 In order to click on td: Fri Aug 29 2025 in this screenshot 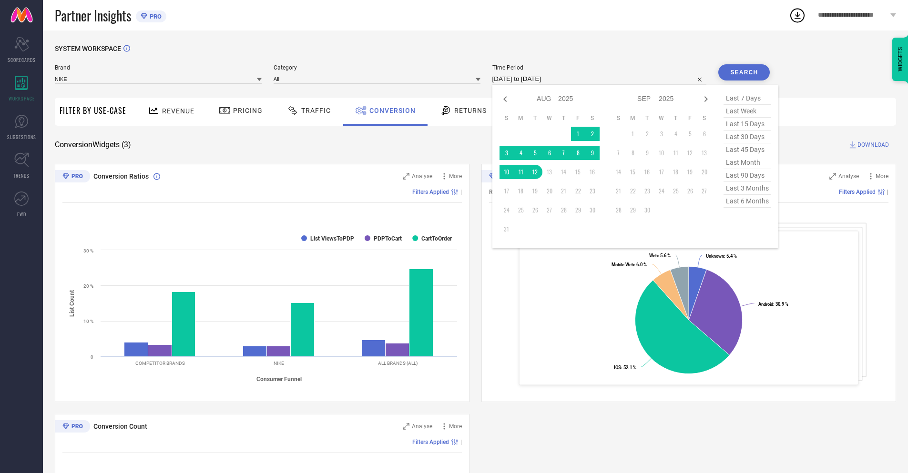, I will do `click(578, 210)`.